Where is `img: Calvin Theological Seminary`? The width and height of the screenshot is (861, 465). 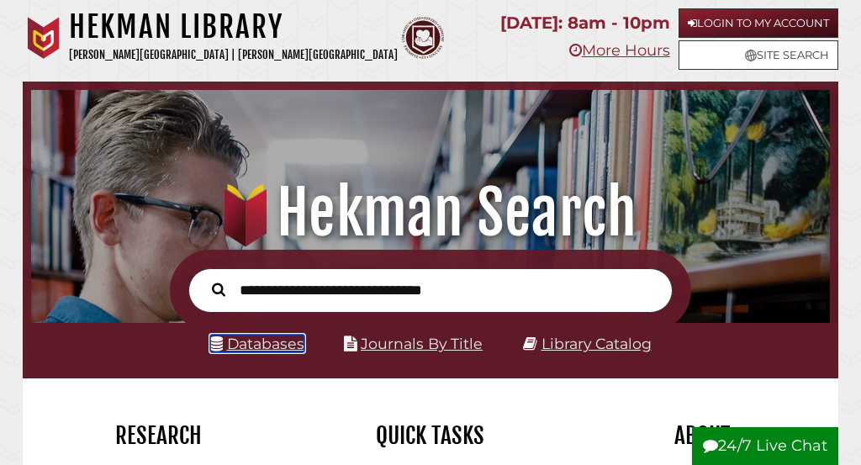 img: Calvin Theological Seminary is located at coordinates (423, 38).